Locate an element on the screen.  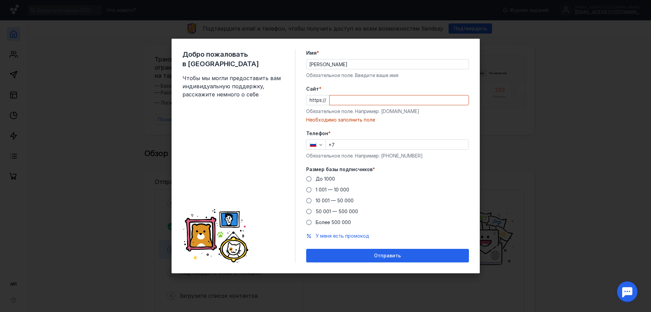
div: Обязательное поле. Введите ваше имя is located at coordinates (388, 75).